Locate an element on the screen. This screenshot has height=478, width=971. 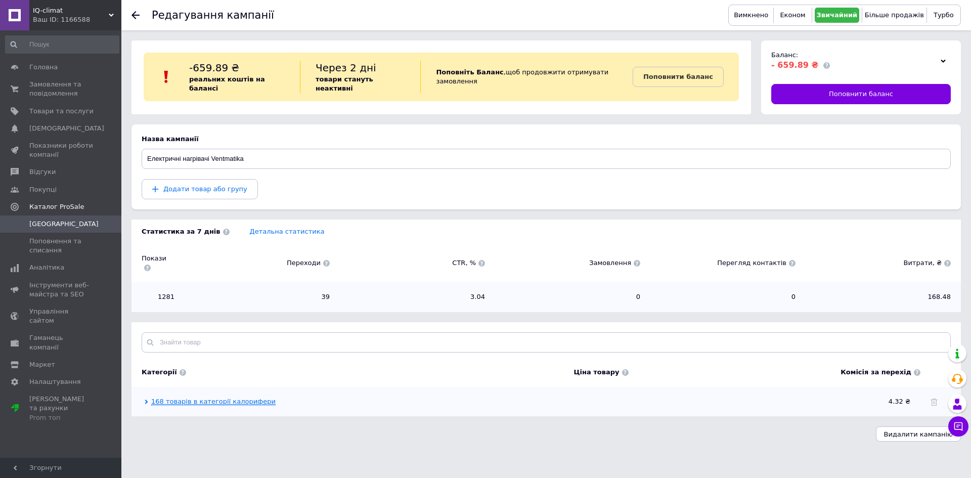
button: Додати товар або групу is located at coordinates (200, 189).